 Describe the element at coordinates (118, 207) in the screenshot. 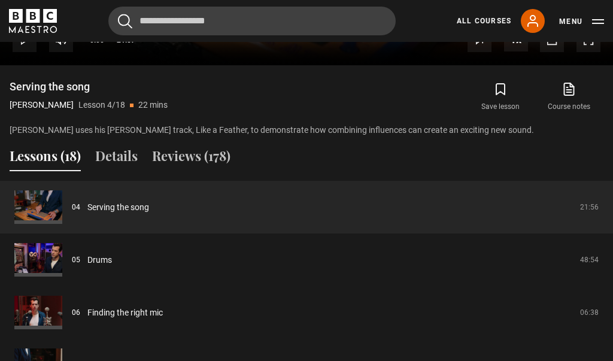

I see `a: Serving the song` at that location.